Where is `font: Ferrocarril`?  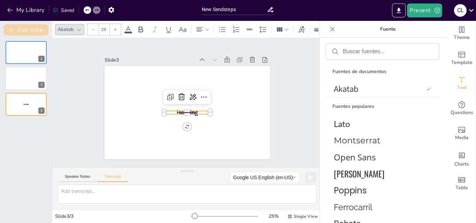
font: Ferrocarril is located at coordinates (353, 207).